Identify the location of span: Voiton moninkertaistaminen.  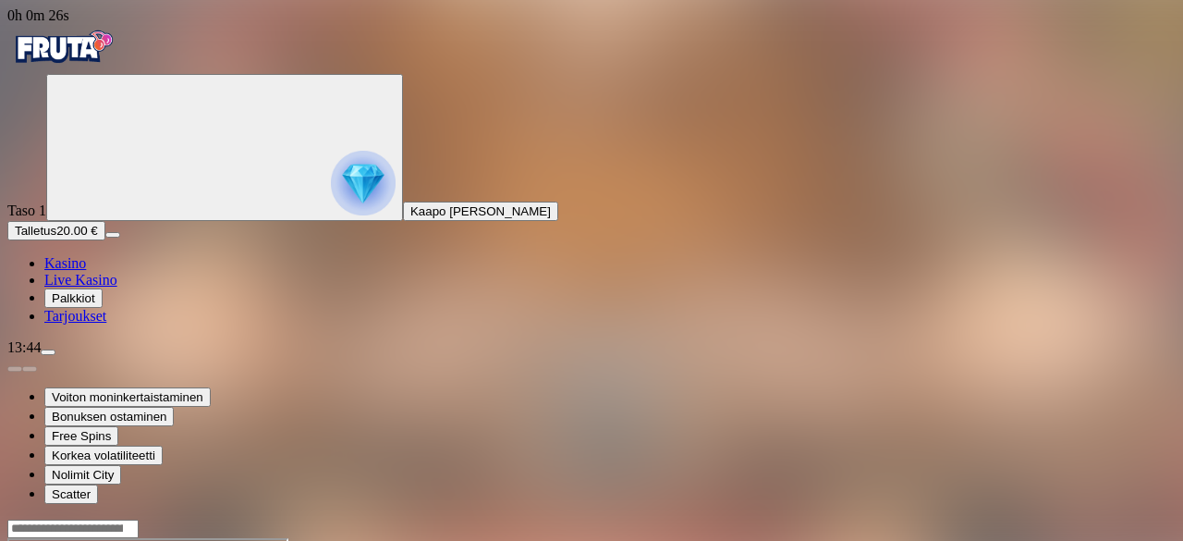
(128, 397).